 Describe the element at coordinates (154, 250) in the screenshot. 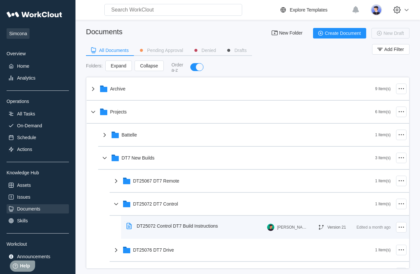

I see `div: DT25076 DT7 Drive` at that location.